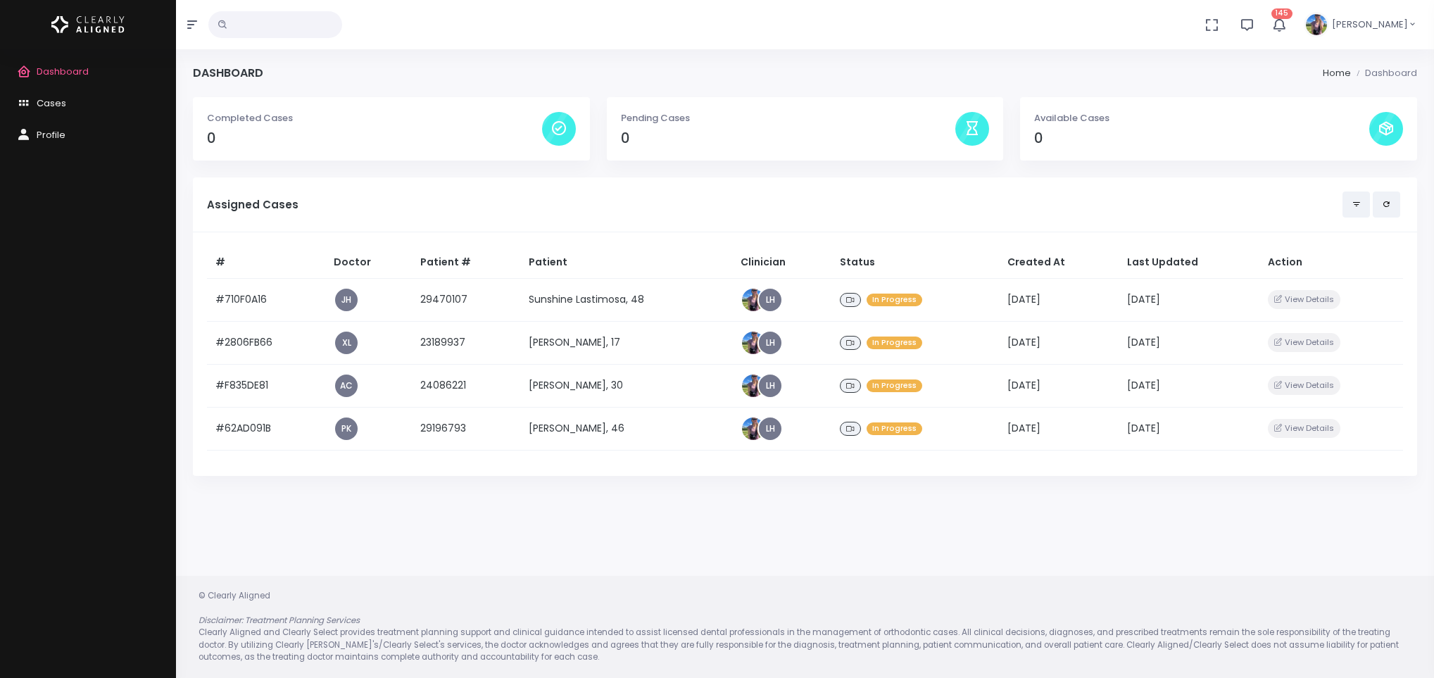 This screenshot has width=1434, height=678. Describe the element at coordinates (466, 263) in the screenshot. I see `th: Patient #` at that location.